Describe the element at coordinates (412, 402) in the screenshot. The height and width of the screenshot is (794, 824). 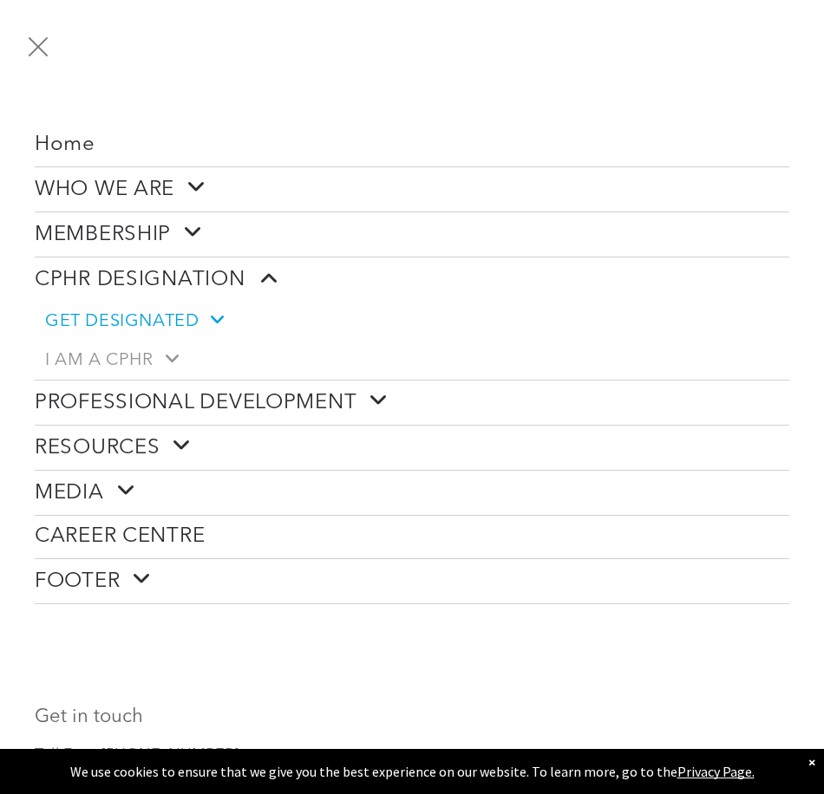
I see `a: PROFESSIONAL DEVELOPMENT` at that location.